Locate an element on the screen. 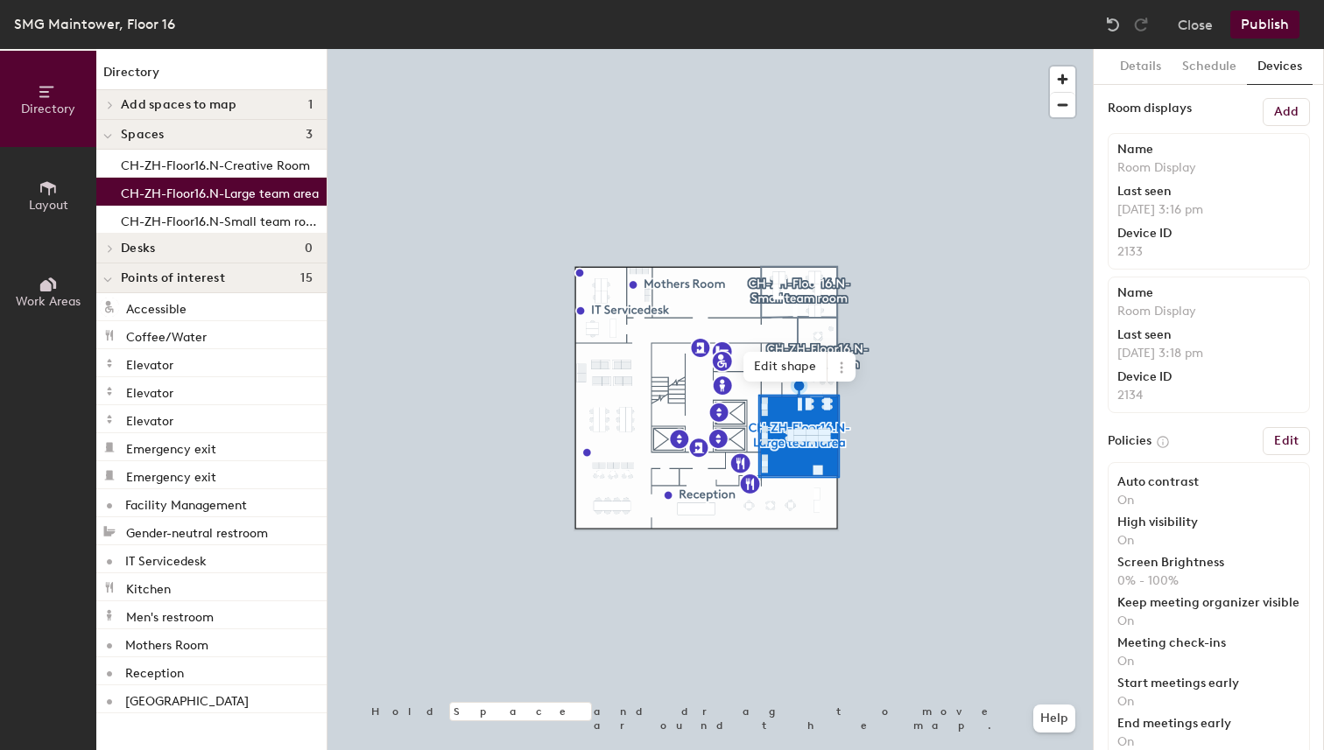 The image size is (1324, 750). div: SMG Maintower, Floor 16 is located at coordinates (95, 24).